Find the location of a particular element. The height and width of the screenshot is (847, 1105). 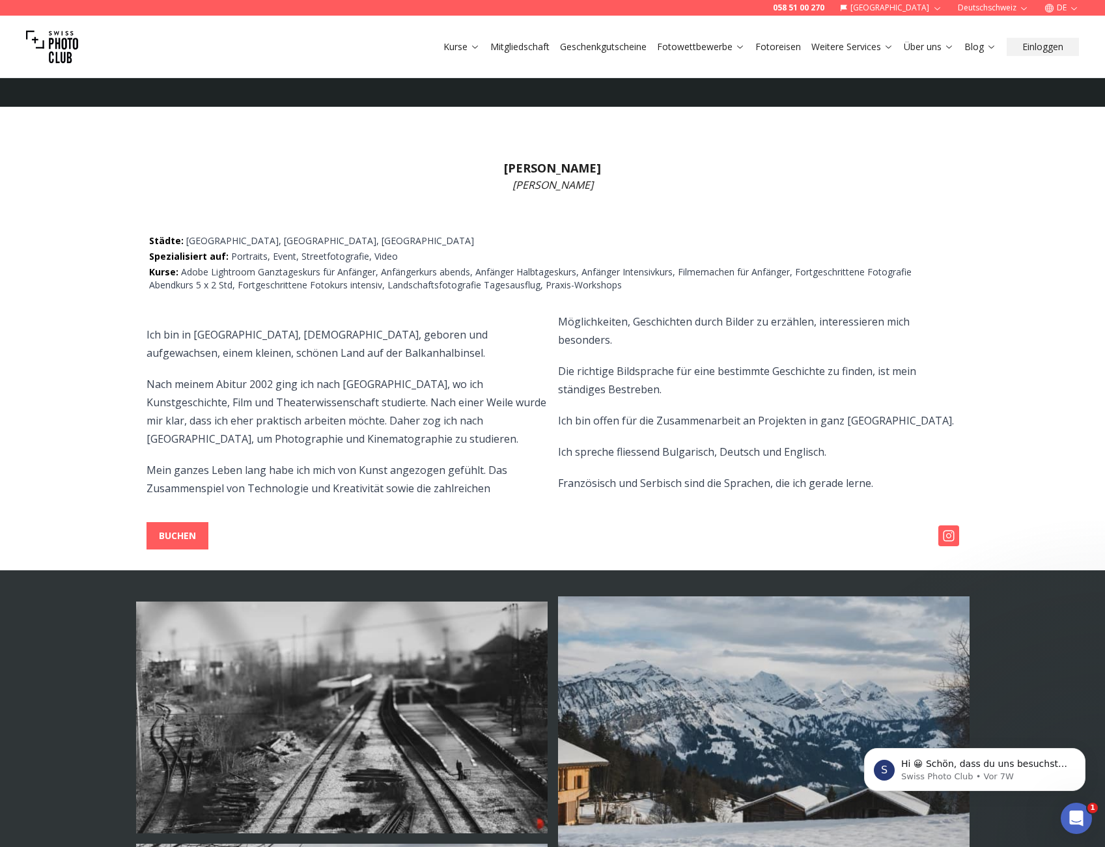

button: Einloggen is located at coordinates (1043, 47).